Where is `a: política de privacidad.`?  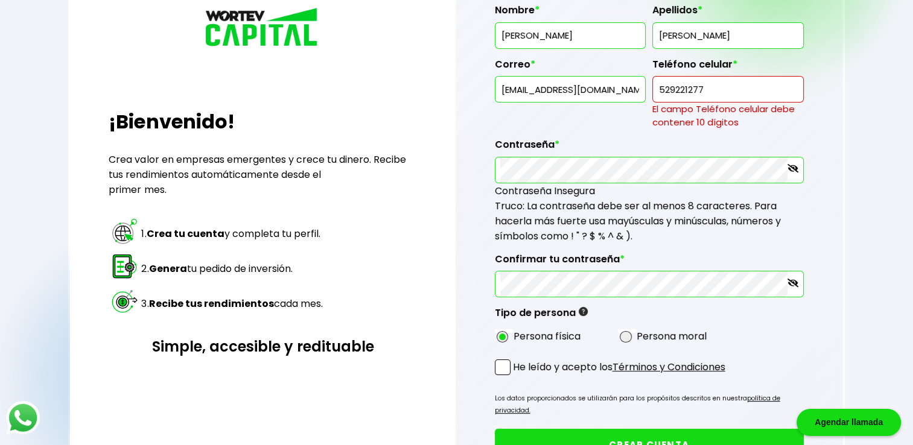 a: política de privacidad. is located at coordinates (637, 404).